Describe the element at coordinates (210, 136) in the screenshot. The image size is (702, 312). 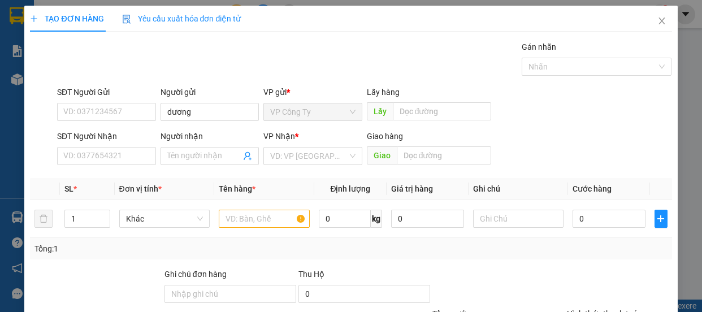
I see `div: Người nhận` at that location.